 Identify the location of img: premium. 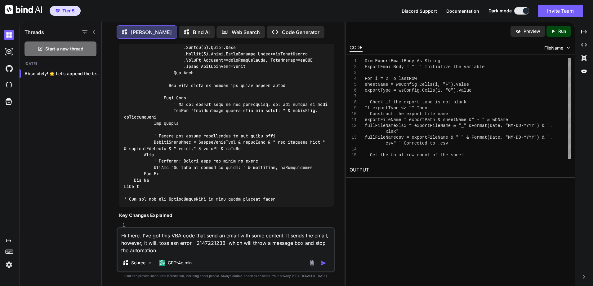
(58, 11).